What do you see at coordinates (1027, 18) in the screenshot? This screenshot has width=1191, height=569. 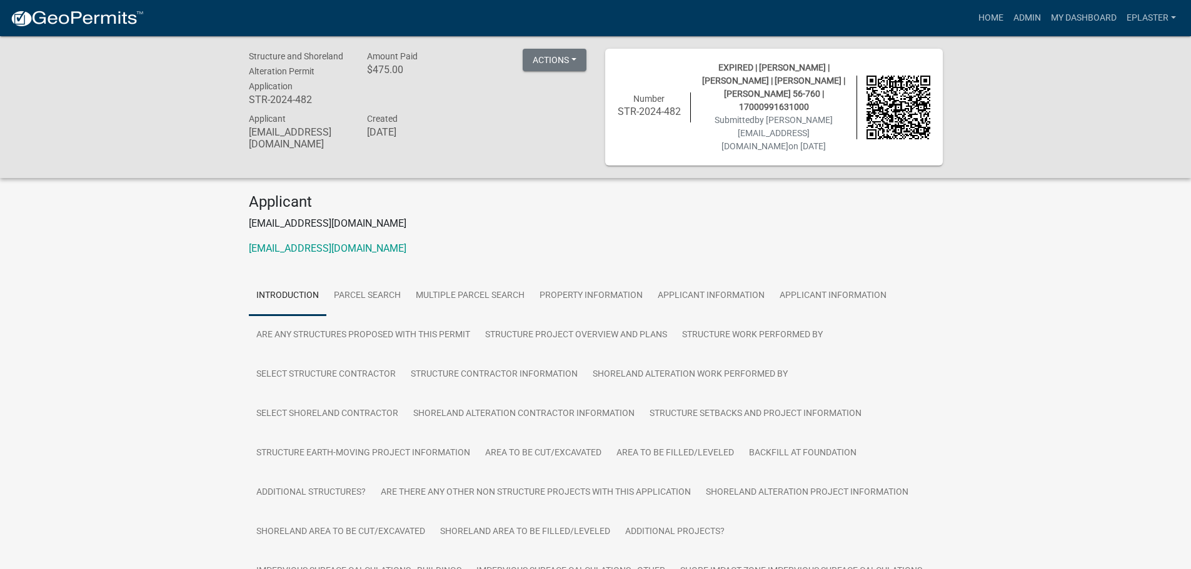 I see `a: Admin` at bounding box center [1027, 18].